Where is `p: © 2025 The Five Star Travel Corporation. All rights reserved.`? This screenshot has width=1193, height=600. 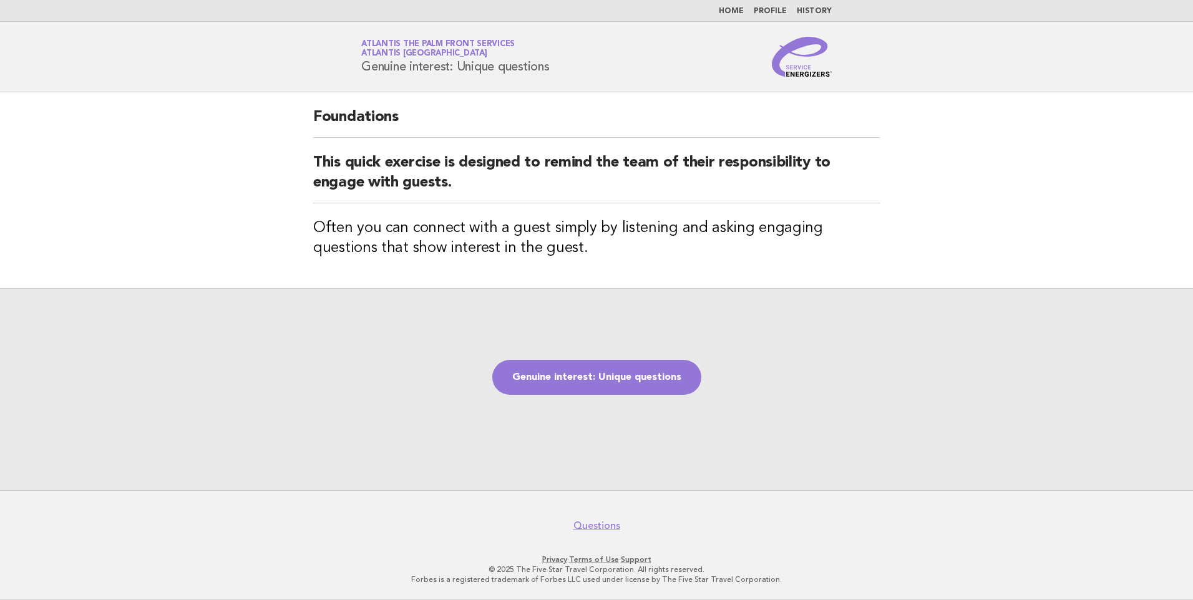 p: © 2025 The Five Star Travel Corporation. All rights reserved. is located at coordinates (596, 570).